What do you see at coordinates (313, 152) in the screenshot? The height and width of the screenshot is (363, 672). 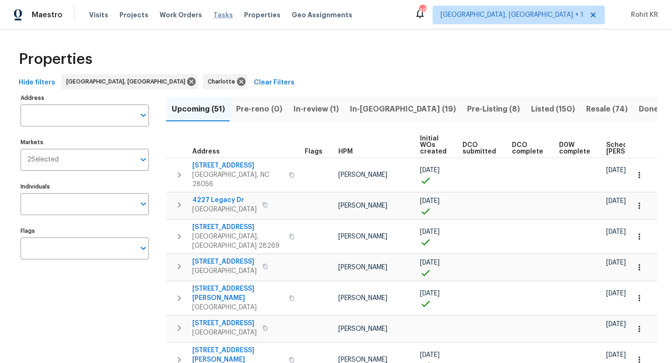 I see `span: Flags` at bounding box center [313, 152].